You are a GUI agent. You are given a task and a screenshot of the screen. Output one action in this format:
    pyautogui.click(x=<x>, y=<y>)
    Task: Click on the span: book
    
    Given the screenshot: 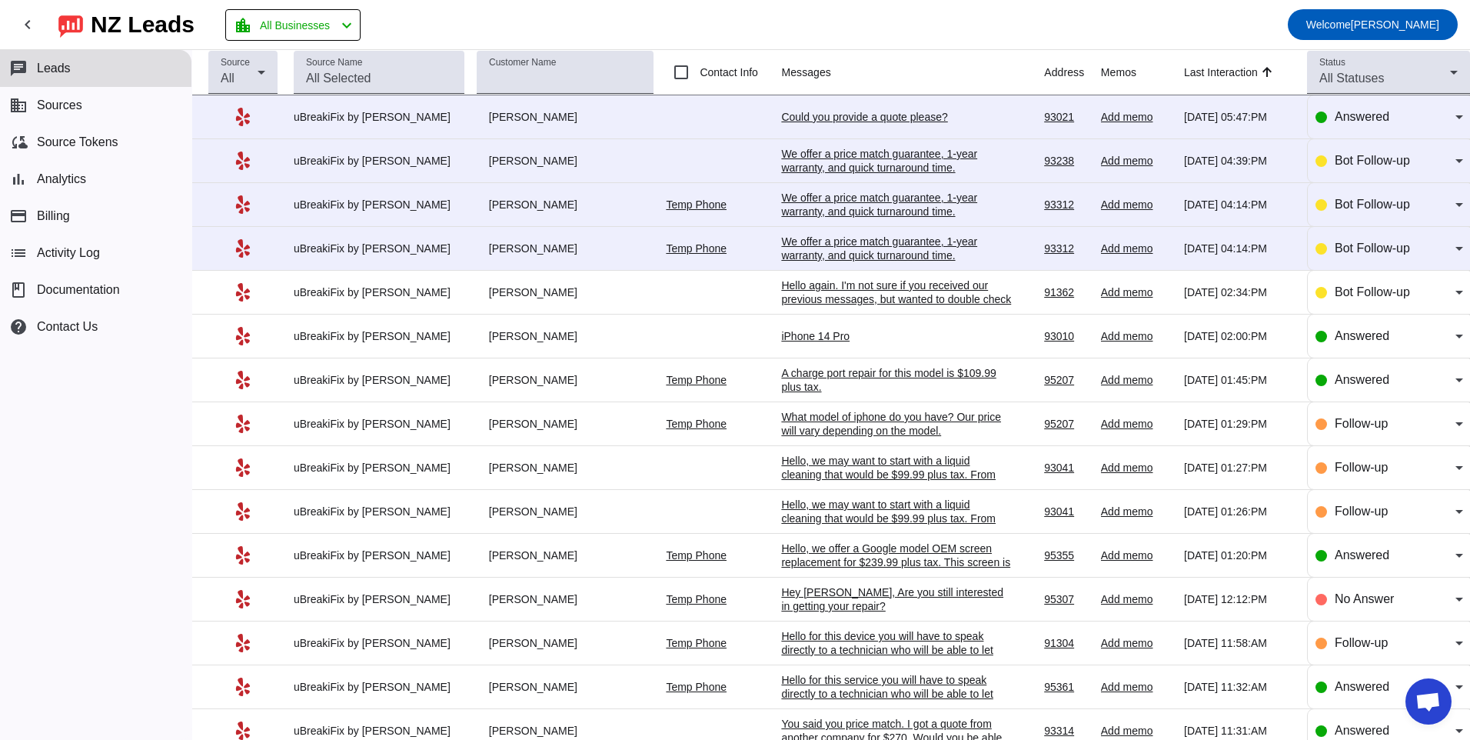 What is the action you would take?
    pyautogui.click(x=18, y=290)
    